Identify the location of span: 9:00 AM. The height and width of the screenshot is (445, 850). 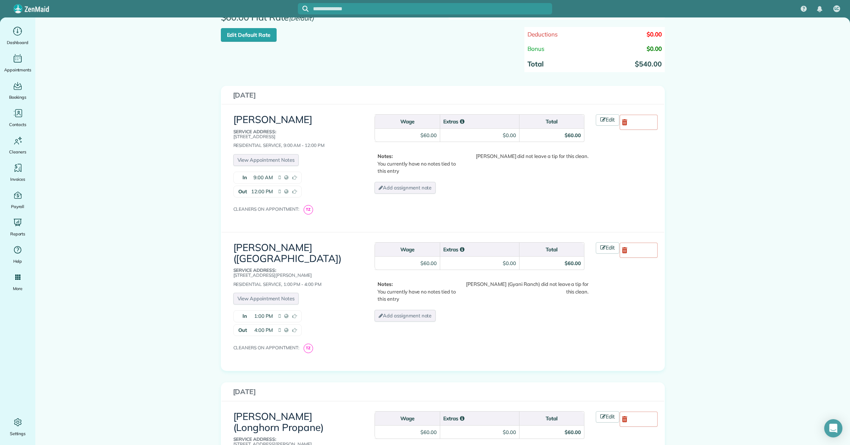
(263, 178).